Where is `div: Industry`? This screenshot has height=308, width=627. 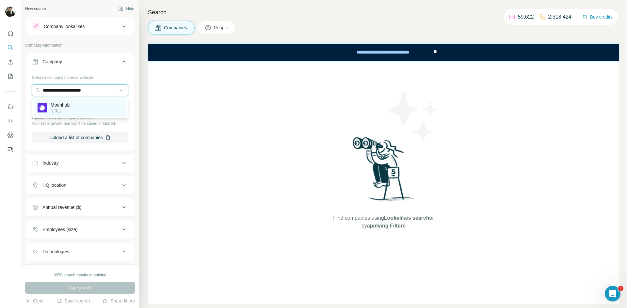
div: Industry is located at coordinates (51, 163).